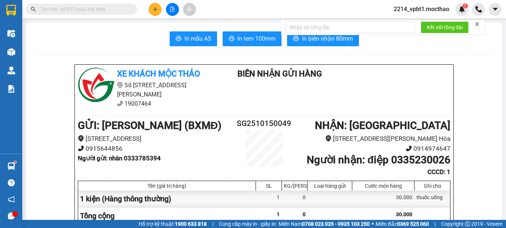 This screenshot has width=506, height=228. What do you see at coordinates (84, 9) in the screenshot?
I see `input: Tìm tên, số ĐT hoặc mã đơn` at bounding box center [84, 9].